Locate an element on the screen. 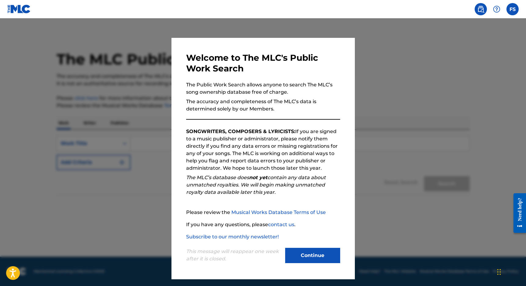  div: Need help? is located at coordinates (11, 22).